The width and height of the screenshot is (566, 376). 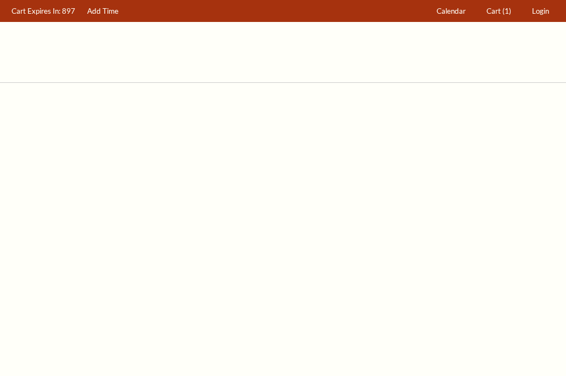 I want to click on span: Cart Expires In:, so click(x=36, y=11).